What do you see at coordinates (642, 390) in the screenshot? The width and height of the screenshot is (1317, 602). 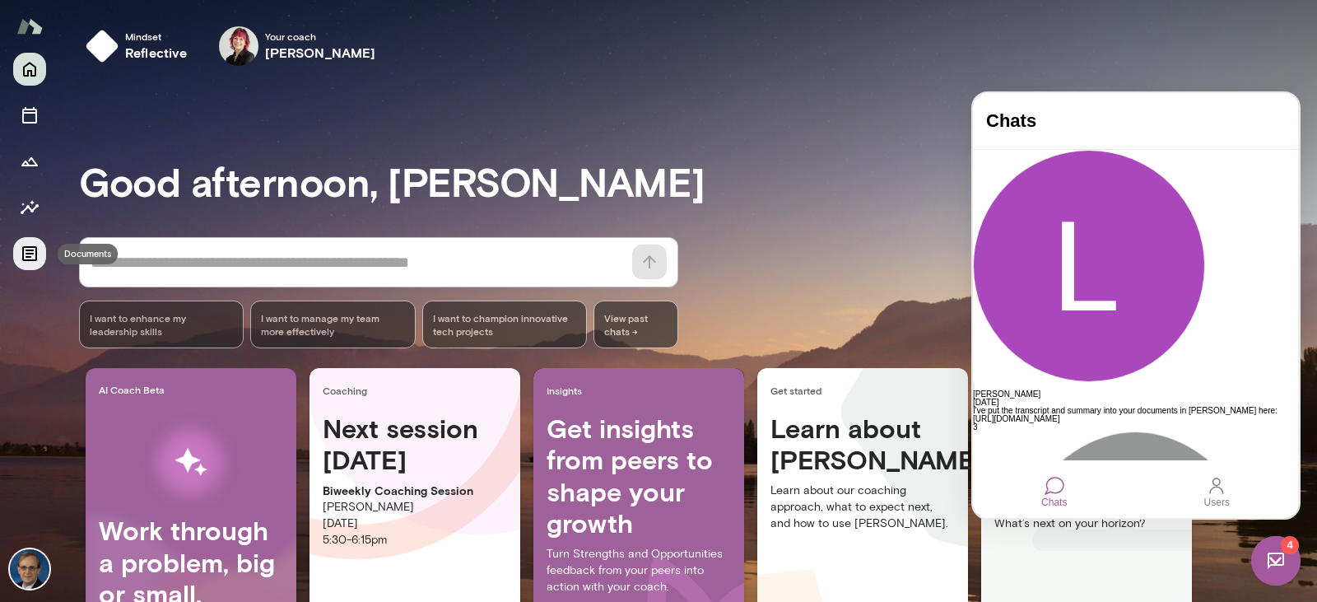 I see `span: Insights` at bounding box center [642, 390].